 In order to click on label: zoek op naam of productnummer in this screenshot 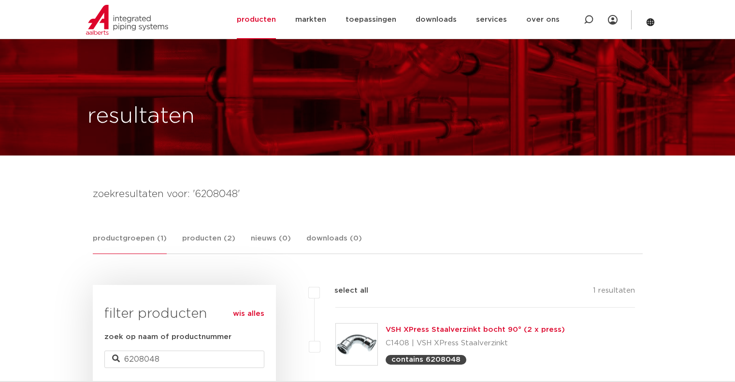, I will do `click(168, 338)`.